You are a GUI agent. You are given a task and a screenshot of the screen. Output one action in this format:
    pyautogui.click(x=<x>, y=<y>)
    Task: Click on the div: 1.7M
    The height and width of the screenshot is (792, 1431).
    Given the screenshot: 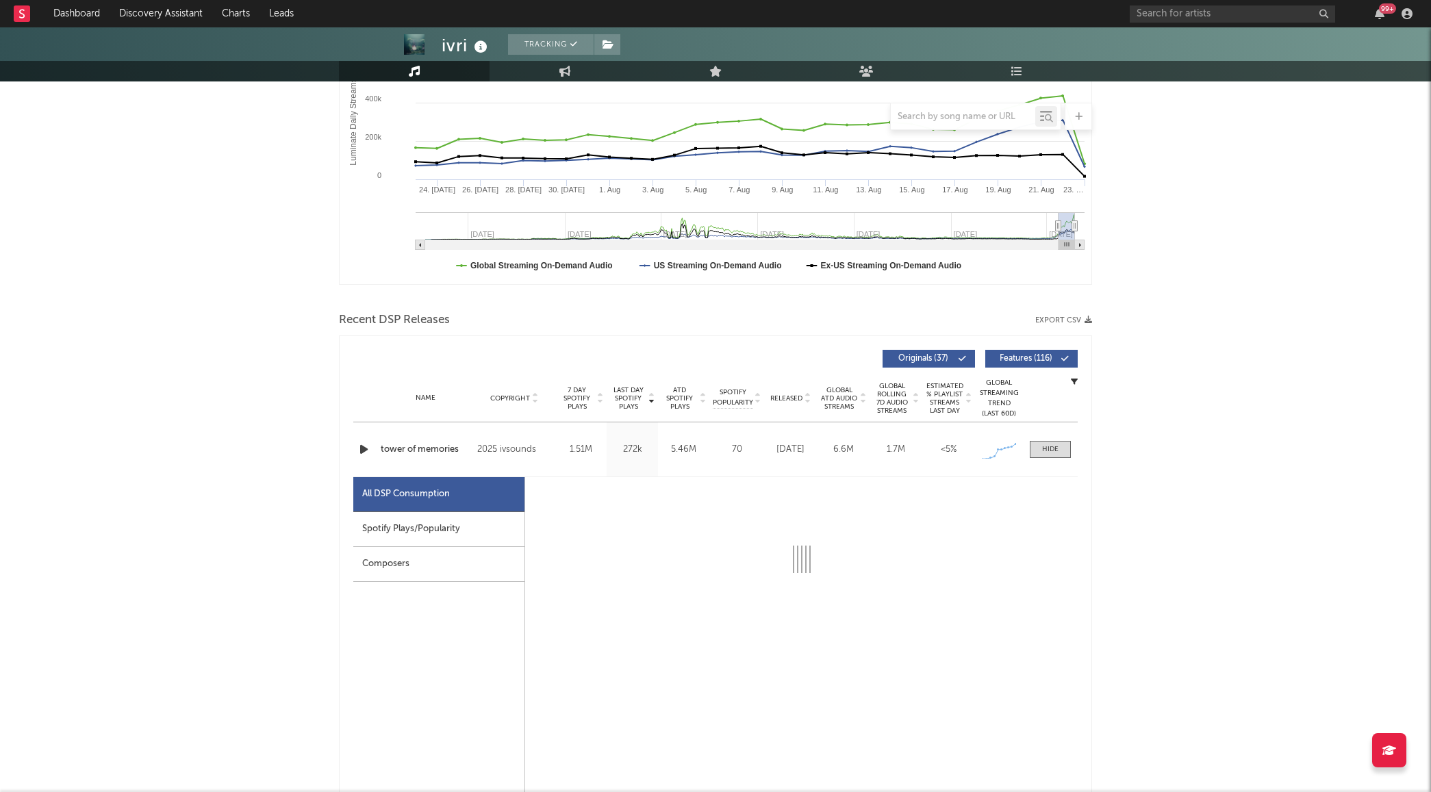 What is the action you would take?
    pyautogui.click(x=895, y=450)
    